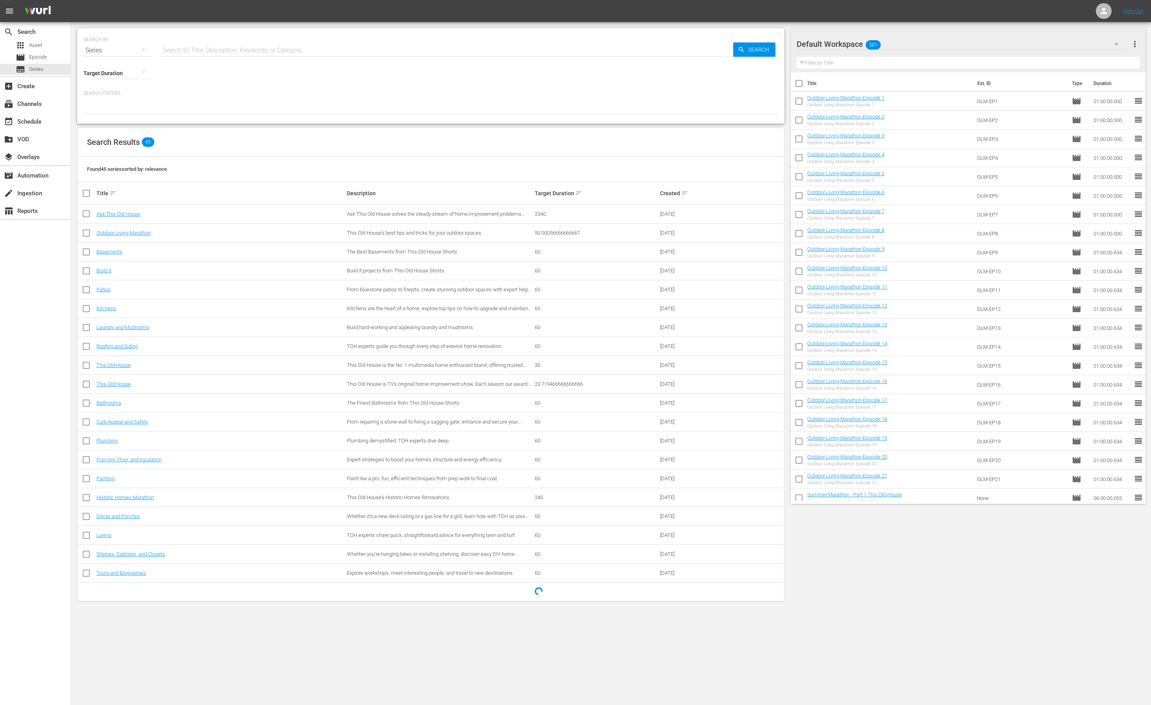  What do you see at coordinates (434, 425) in the screenshot?
I see `span: From repairing a stone wall to fixing a sagging gate, enhance and secure your home.` at bounding box center [434, 425].